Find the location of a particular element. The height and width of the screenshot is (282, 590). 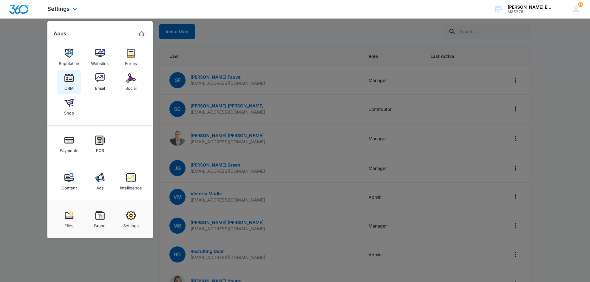

a: Forms is located at coordinates (131, 57).